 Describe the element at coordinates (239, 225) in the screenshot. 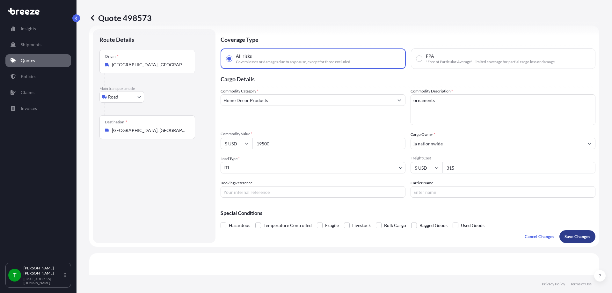

I see `span: Hazardous` at that location.